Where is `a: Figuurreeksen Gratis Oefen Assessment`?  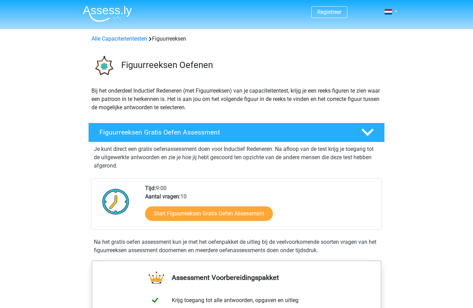
a: Figuurreeksen Gratis Oefen Assessment is located at coordinates (237, 132).